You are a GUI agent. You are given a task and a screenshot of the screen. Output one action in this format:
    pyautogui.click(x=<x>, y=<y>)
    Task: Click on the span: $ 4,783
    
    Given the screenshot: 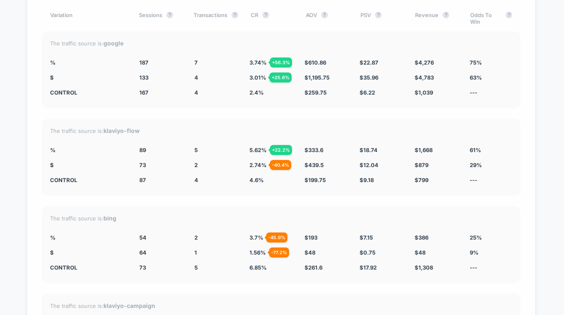 What is the action you would take?
    pyautogui.click(x=424, y=78)
    